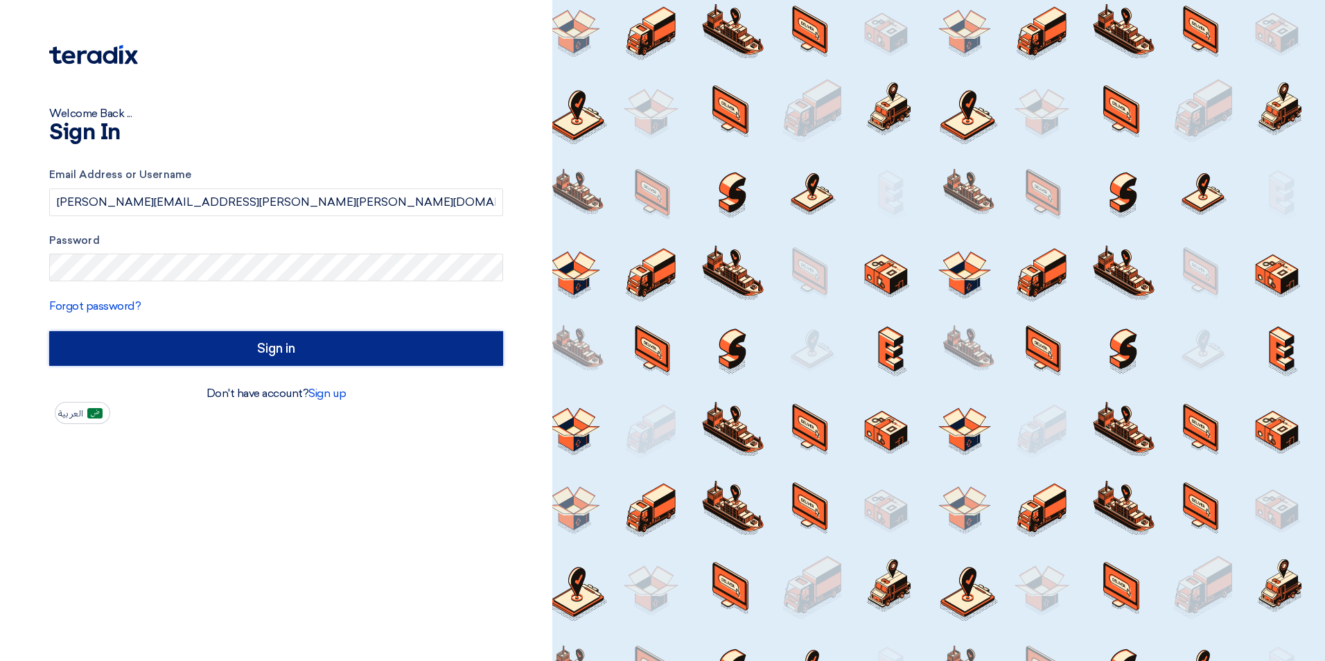 The width and height of the screenshot is (1325, 661). What do you see at coordinates (327, 393) in the screenshot?
I see `a: Sign up` at bounding box center [327, 393].